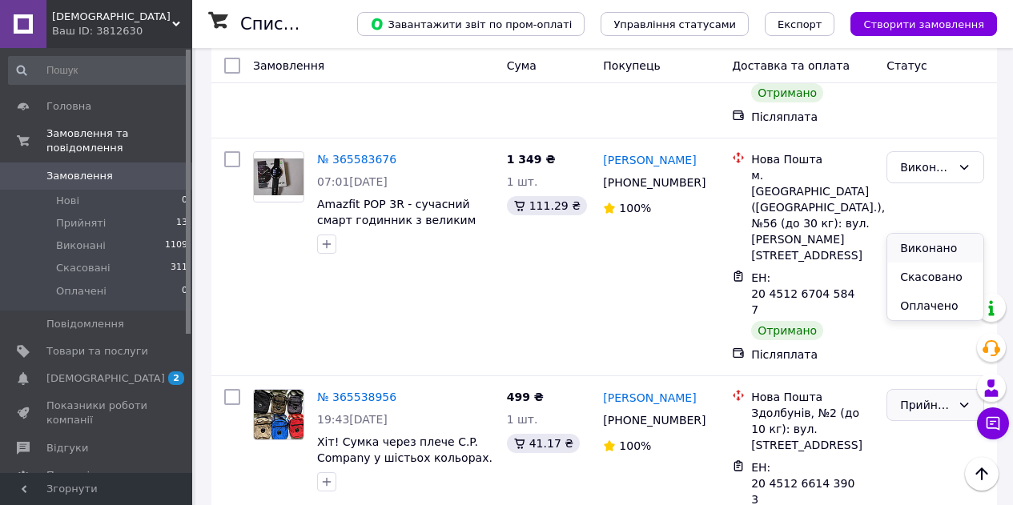  What do you see at coordinates (119, 141) in the screenshot?
I see `span: Замовлення та повідомлення` at bounding box center [119, 141].